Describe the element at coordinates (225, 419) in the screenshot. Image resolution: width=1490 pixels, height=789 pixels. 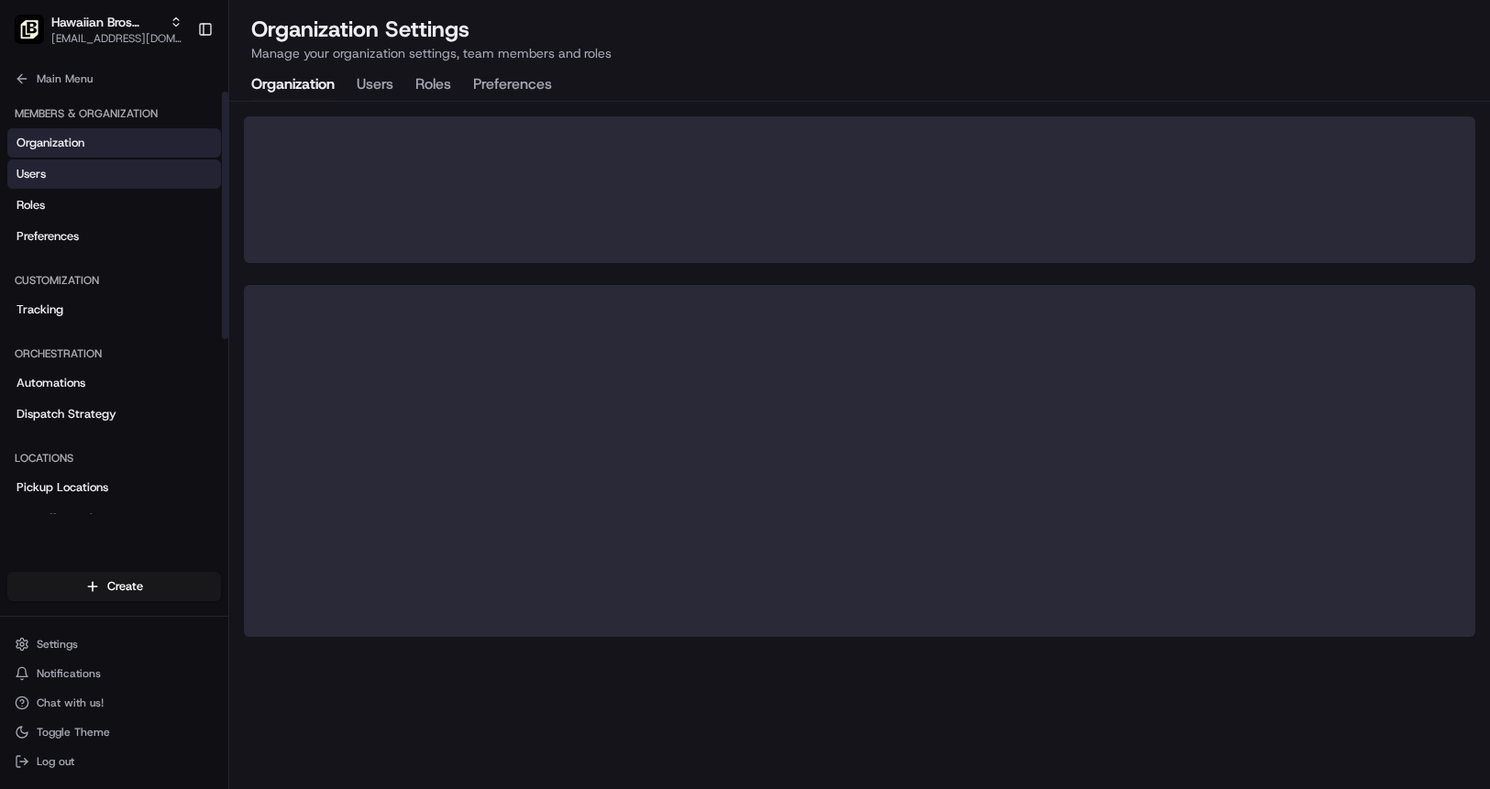
I see `a: 💻API Documentation` at that location.